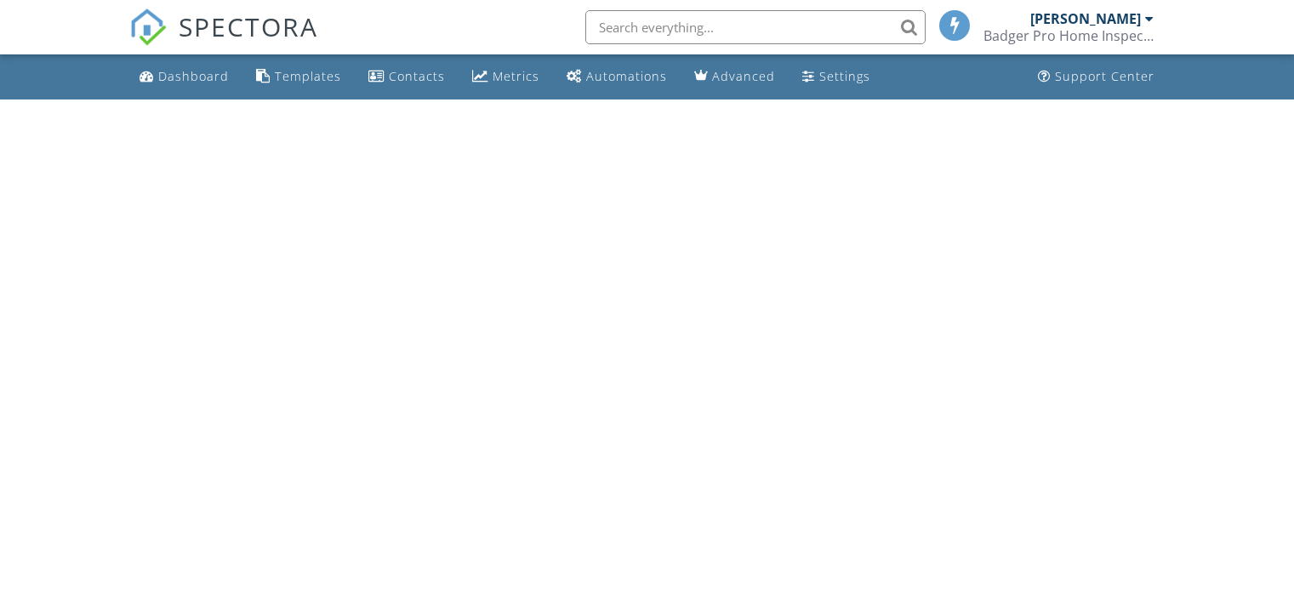 This screenshot has width=1294, height=591. Describe the element at coordinates (308, 76) in the screenshot. I see `div: Templates` at that location.